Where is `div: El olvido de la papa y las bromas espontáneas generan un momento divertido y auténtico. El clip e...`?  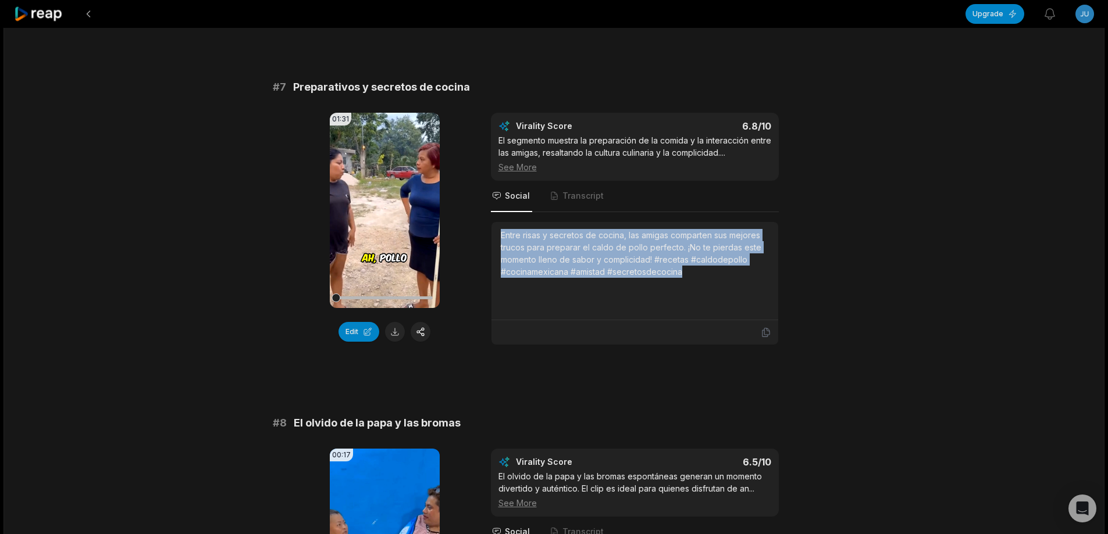
div: El olvido de la papa y las bromas espontáneas generan un momento divertido y auténtico. El clip e... is located at coordinates (634, 490).